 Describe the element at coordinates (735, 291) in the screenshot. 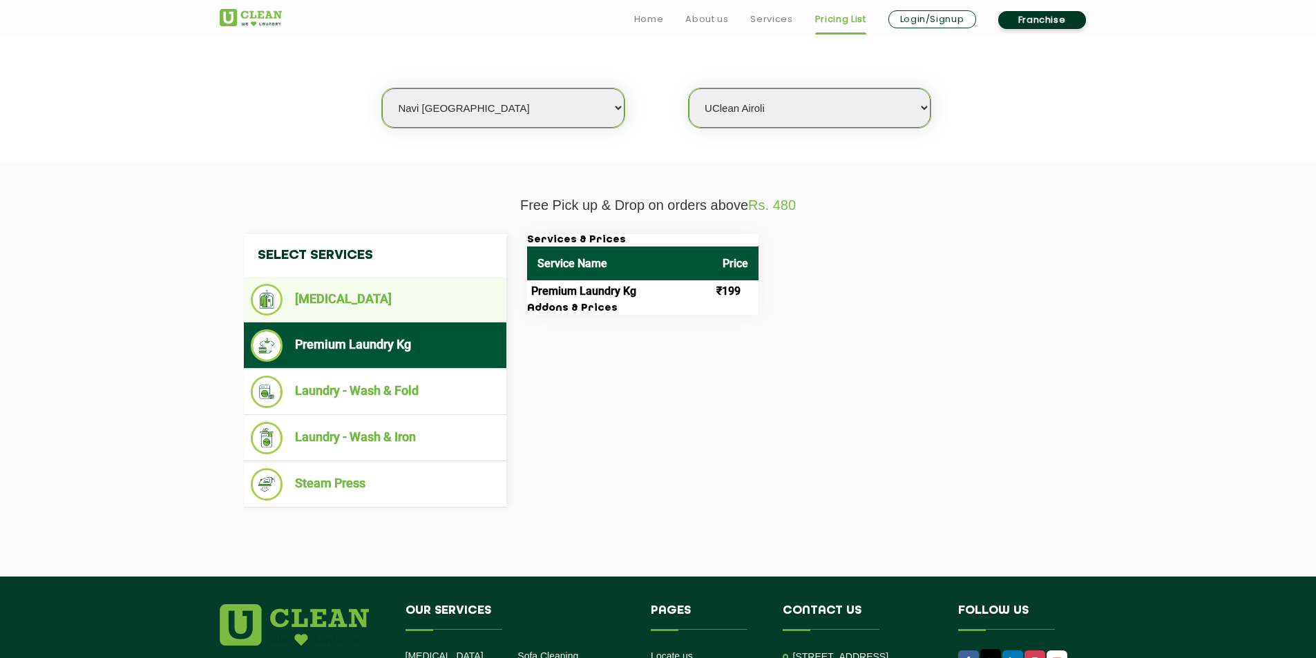

I see `td: ₹199` at that location.